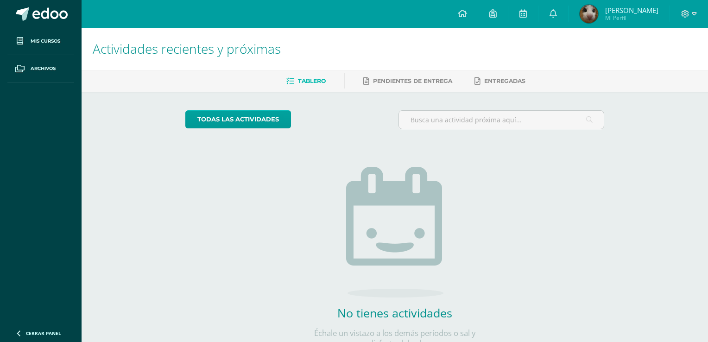 The image size is (708, 342). I want to click on span: Mi Perfil, so click(632, 18).